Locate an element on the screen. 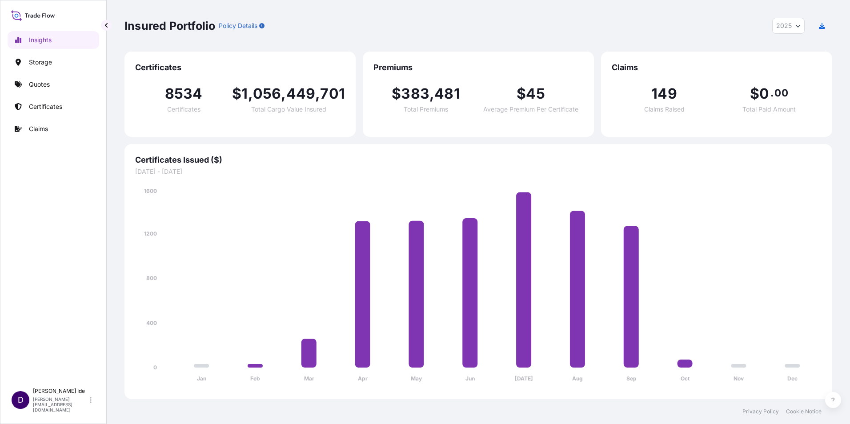 The image size is (850, 424). tspan: Jun is located at coordinates (470, 378).